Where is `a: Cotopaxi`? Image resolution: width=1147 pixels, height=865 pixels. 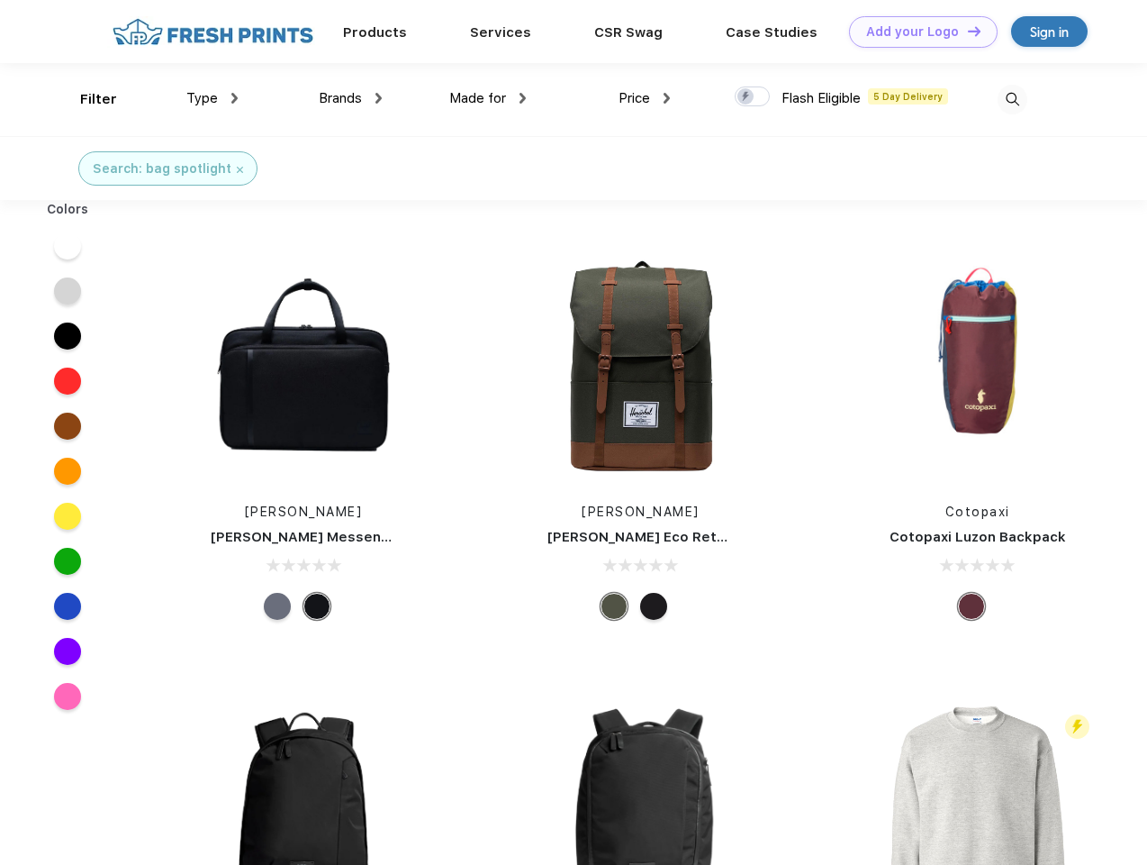
a: Cotopaxi is located at coordinates (978, 512).